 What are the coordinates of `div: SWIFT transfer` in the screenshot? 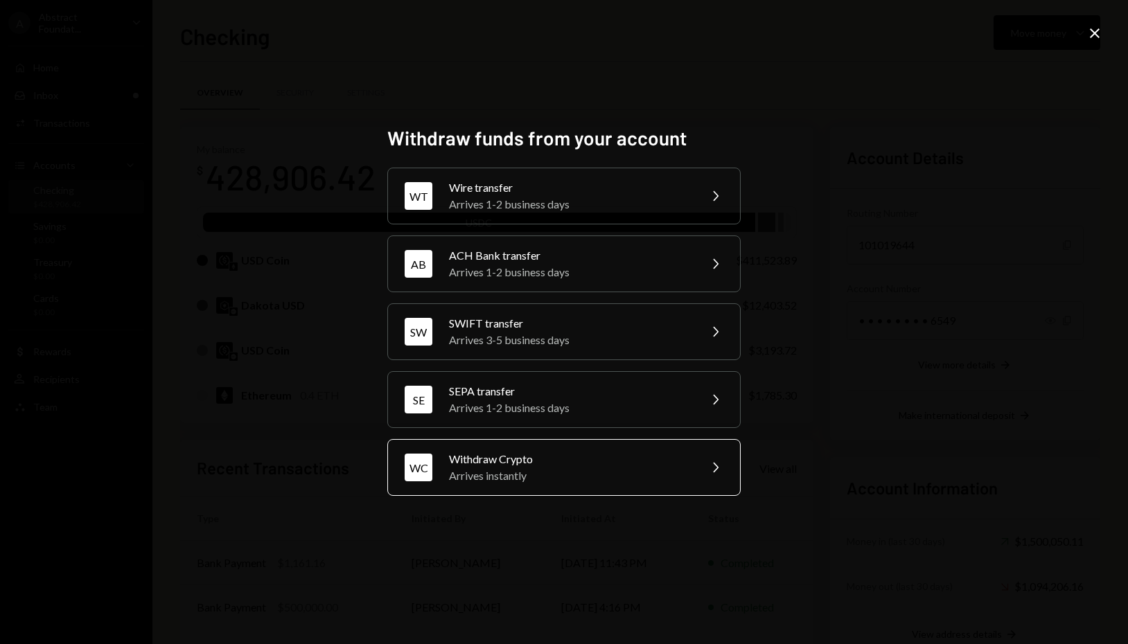 It's located at (569, 323).